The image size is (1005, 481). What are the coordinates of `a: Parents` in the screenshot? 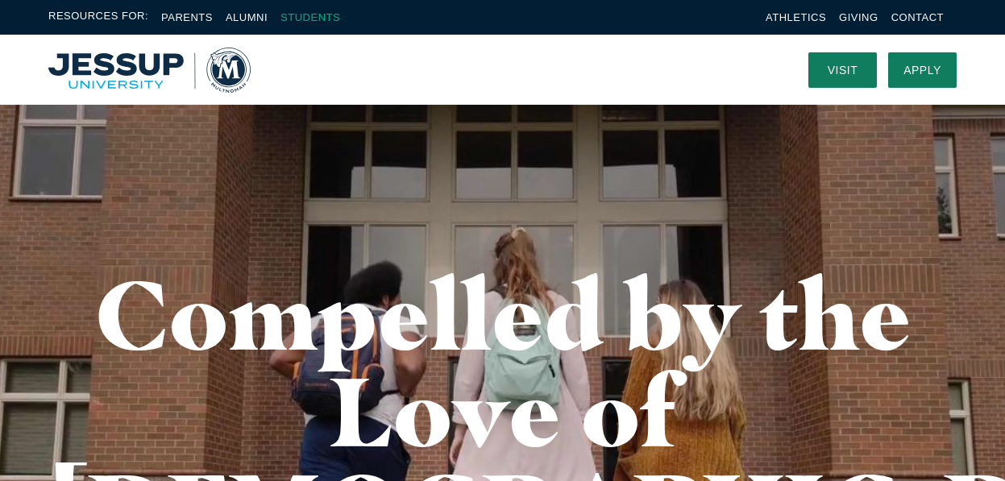 It's located at (187, 17).